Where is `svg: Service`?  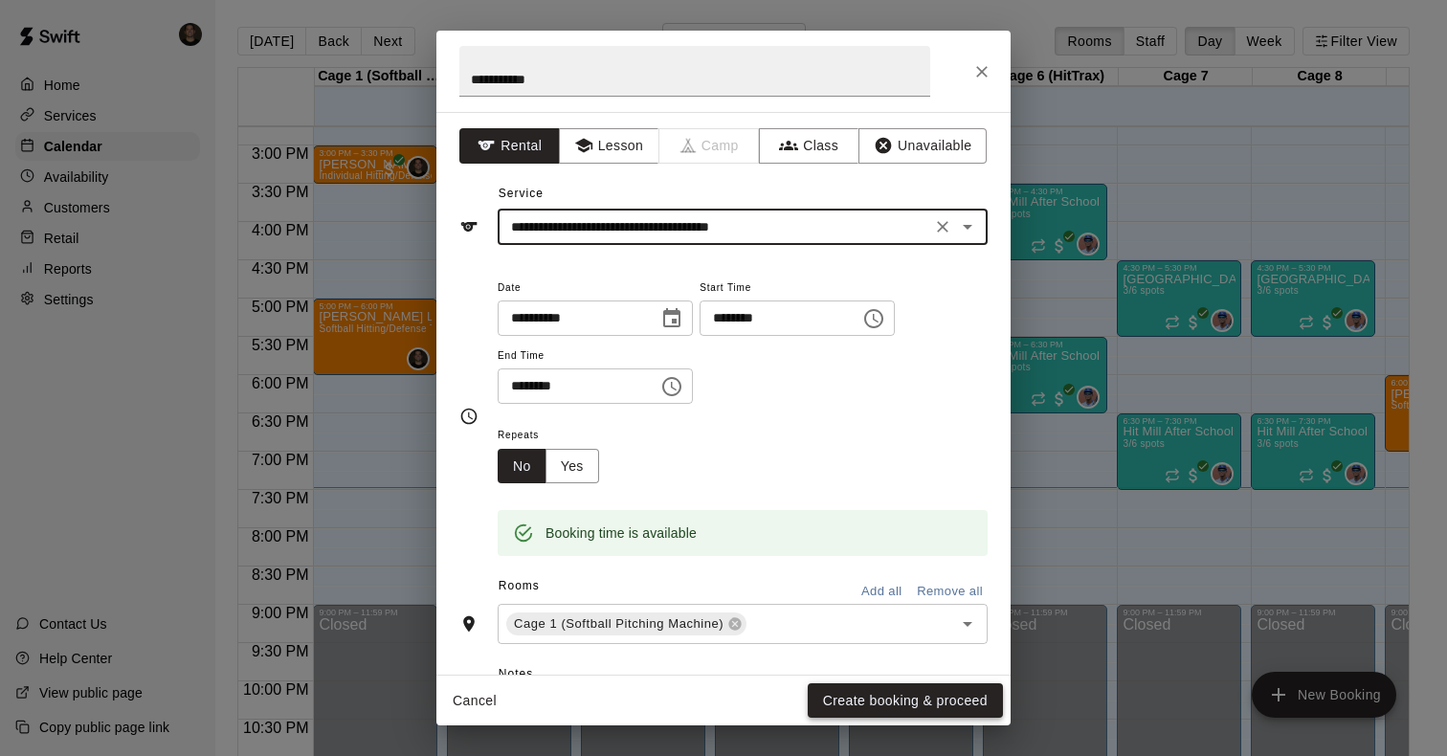 svg: Service is located at coordinates (469, 227).